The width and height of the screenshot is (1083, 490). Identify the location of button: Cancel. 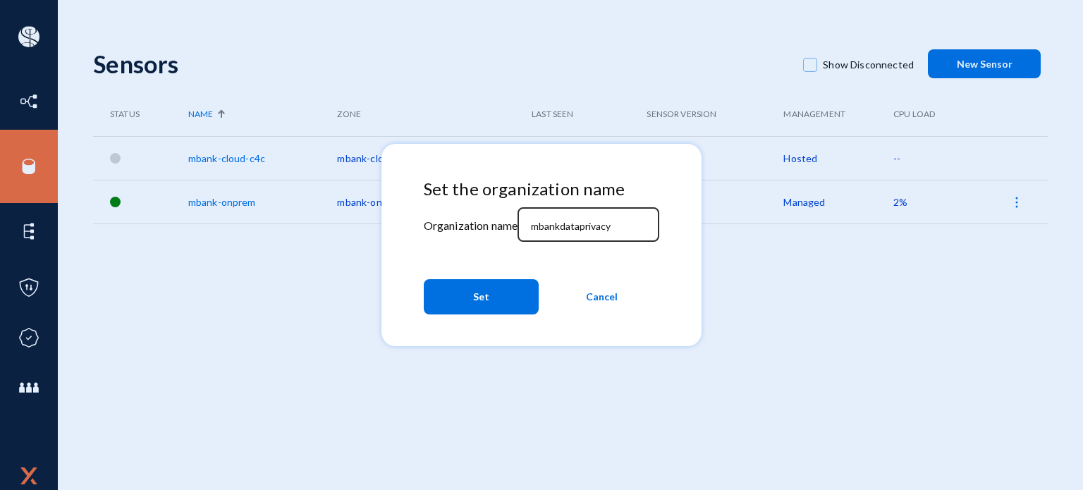
(602, 297).